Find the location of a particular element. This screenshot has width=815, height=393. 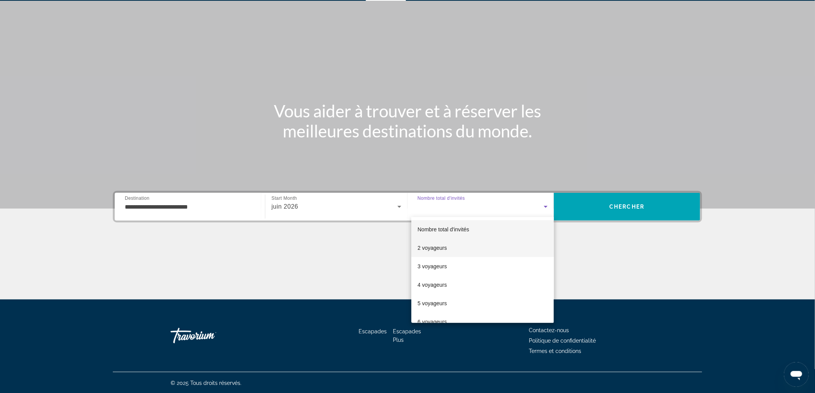

font: Nombre total d'invités is located at coordinates (443, 230).